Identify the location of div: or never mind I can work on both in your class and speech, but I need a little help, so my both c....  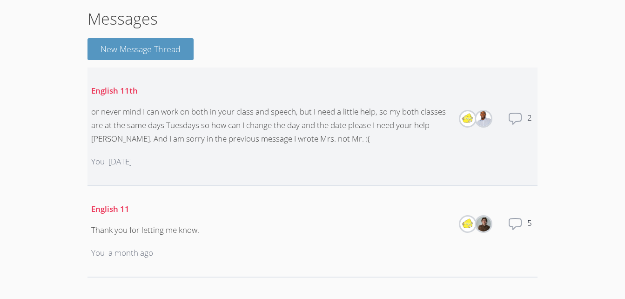
(270, 125).